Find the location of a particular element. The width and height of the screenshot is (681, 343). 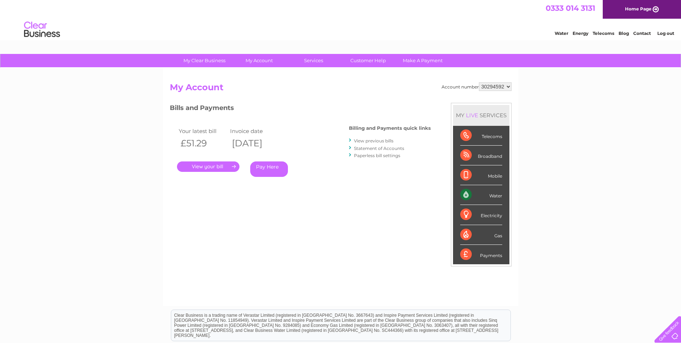

div: Telecoms is located at coordinates (481, 135).